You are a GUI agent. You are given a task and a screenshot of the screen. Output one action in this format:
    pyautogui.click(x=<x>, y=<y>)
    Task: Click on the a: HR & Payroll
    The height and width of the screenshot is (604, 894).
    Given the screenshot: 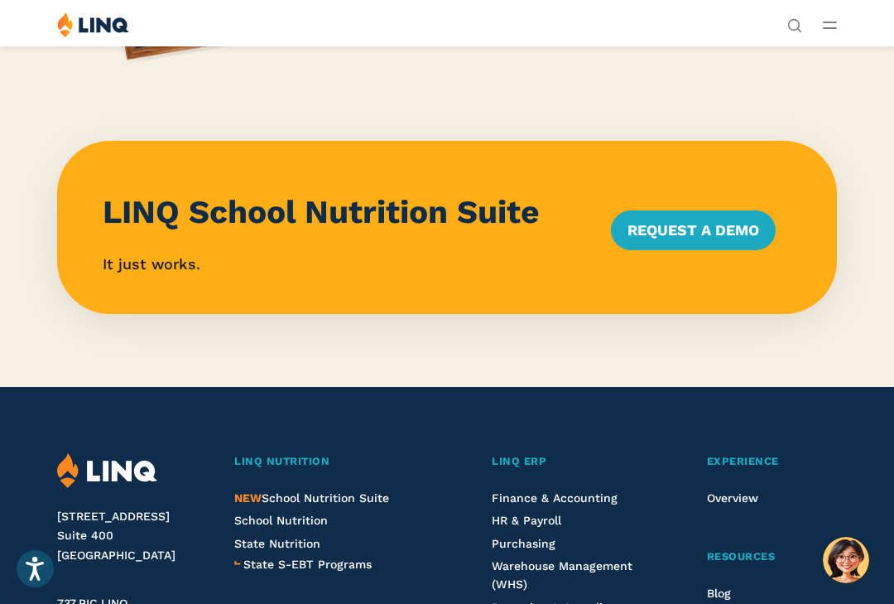 What is the action you would take?
    pyautogui.click(x=527, y=520)
    